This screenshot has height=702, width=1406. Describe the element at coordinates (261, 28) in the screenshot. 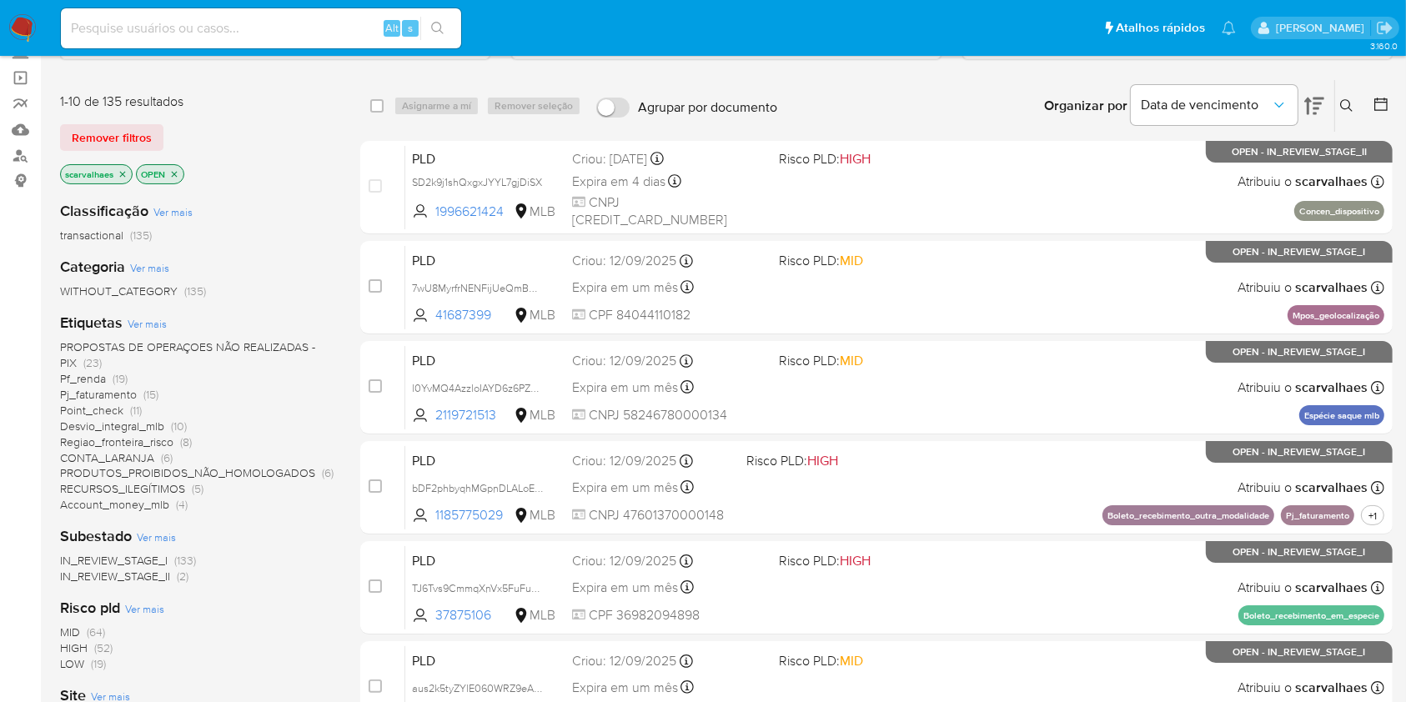

I see `input: Pesquise usuários ou casos...` at that location.